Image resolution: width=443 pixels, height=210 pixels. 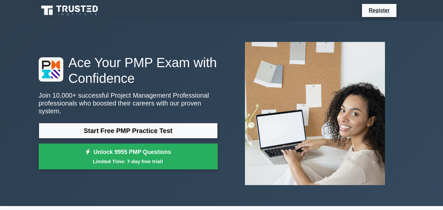 I want to click on a: Unlock 9955 PMP QuestionsLimited Time: 7-day free trial!, so click(x=128, y=157).